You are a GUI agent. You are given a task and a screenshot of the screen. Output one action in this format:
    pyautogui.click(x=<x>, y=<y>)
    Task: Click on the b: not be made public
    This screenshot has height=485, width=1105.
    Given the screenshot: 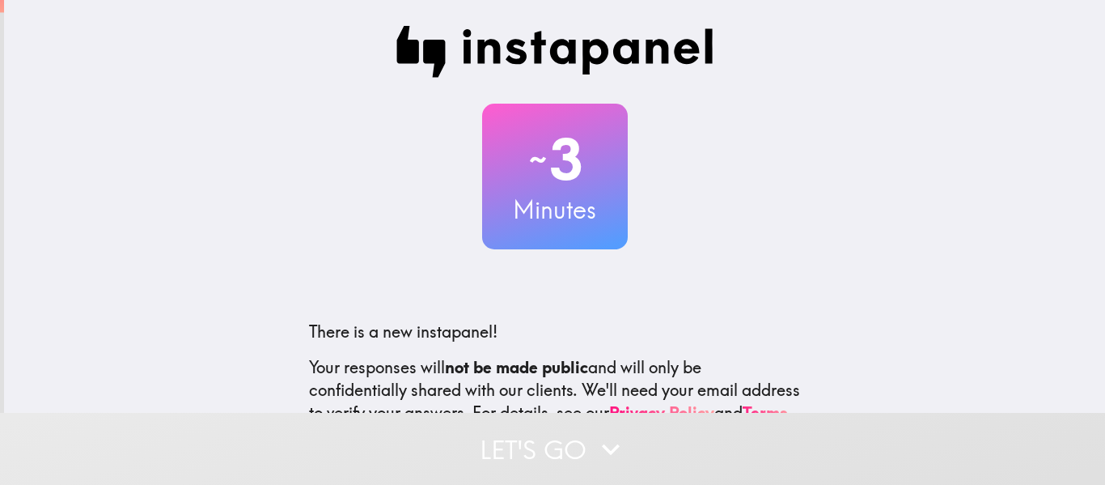 What is the action you would take?
    pyautogui.click(x=516, y=367)
    